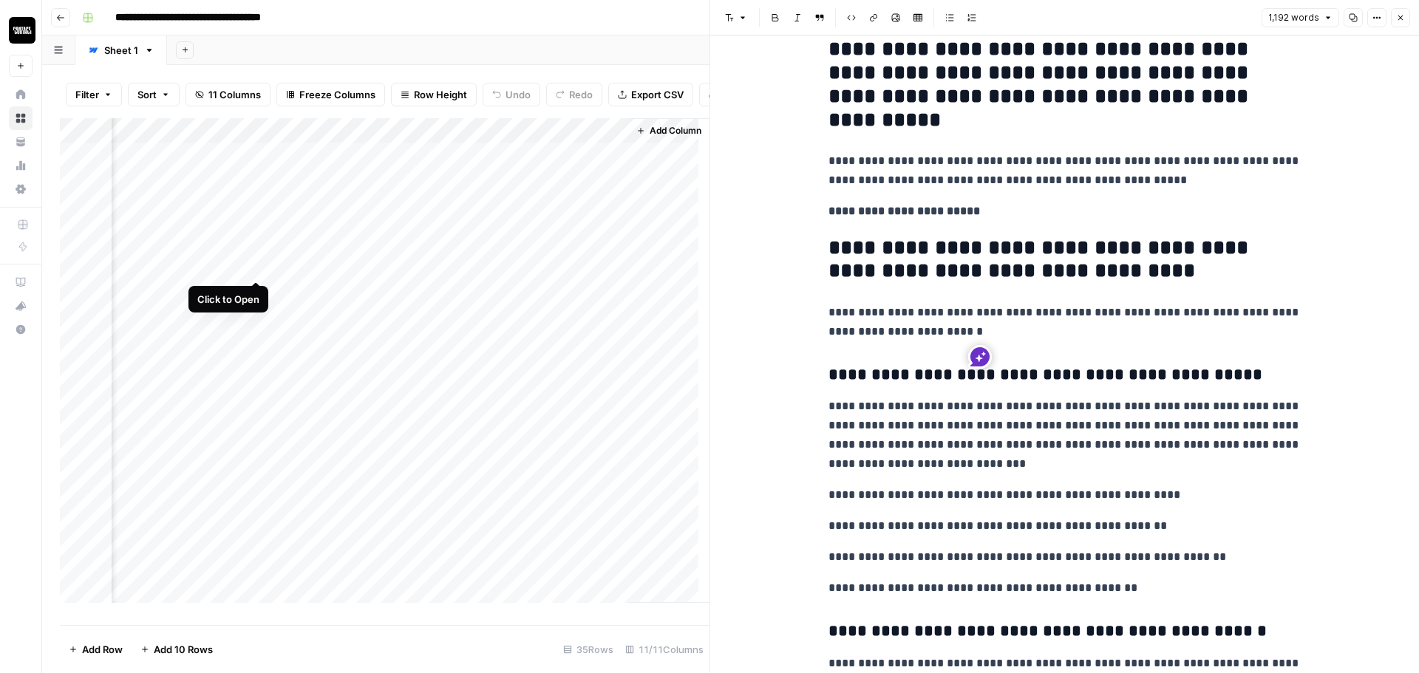  Describe the element at coordinates (121, 50) in the screenshot. I see `a: Sheet 1` at that location.